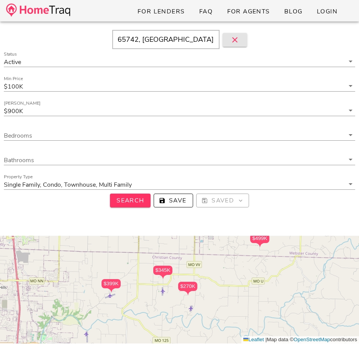 This screenshot has height=355, width=359. Describe the element at coordinates (206, 11) in the screenshot. I see `a: FAQ` at that location.